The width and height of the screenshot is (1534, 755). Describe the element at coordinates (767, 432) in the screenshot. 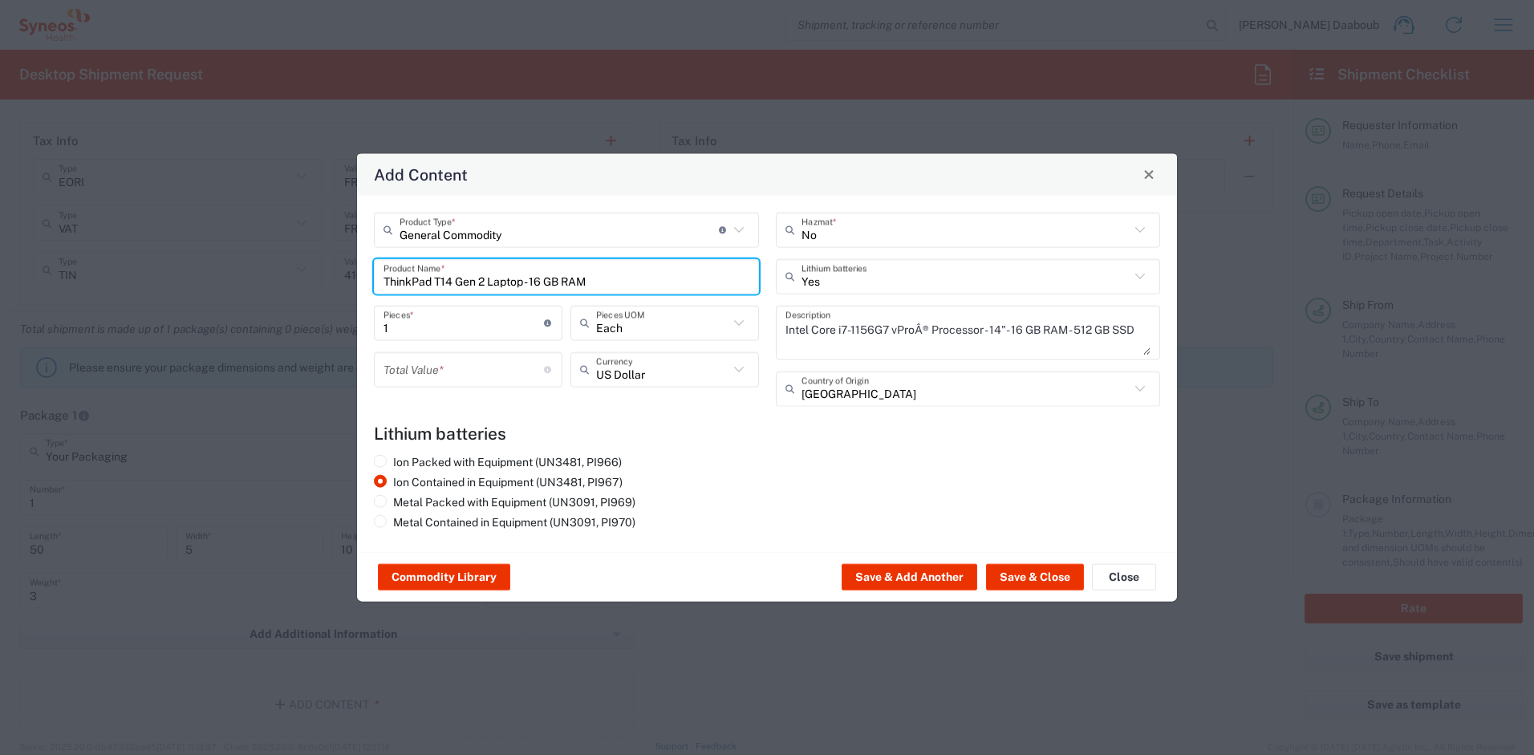

I see `h4: Lithium batteries` at that location.